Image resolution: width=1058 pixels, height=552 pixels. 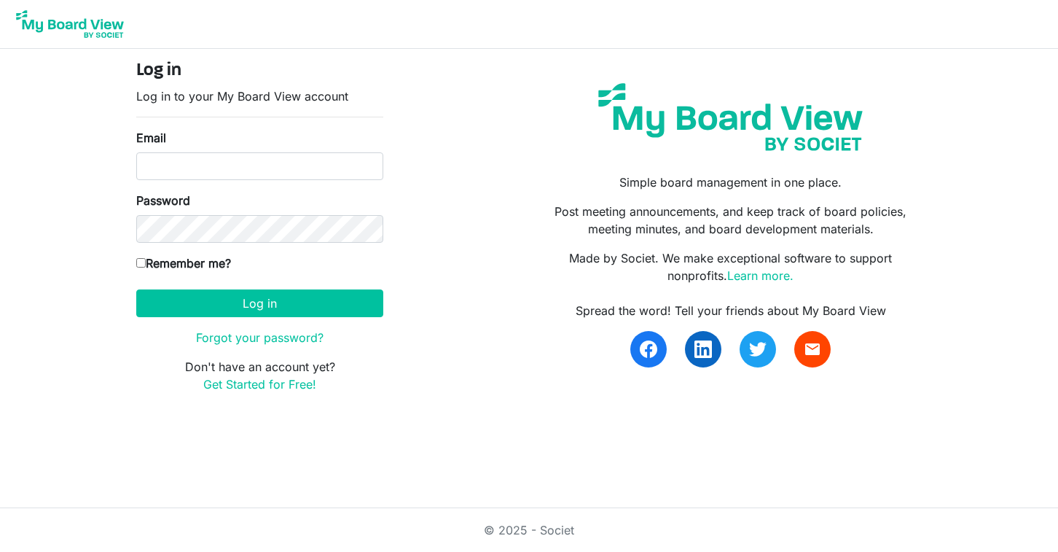 I want to click on img: twitter.svg, so click(x=758, y=349).